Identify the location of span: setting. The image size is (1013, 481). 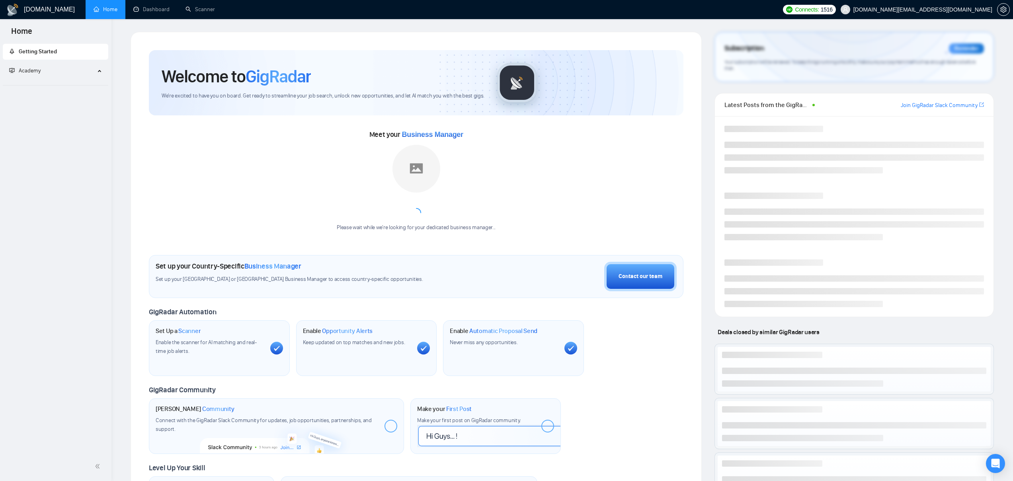
(1004, 10).